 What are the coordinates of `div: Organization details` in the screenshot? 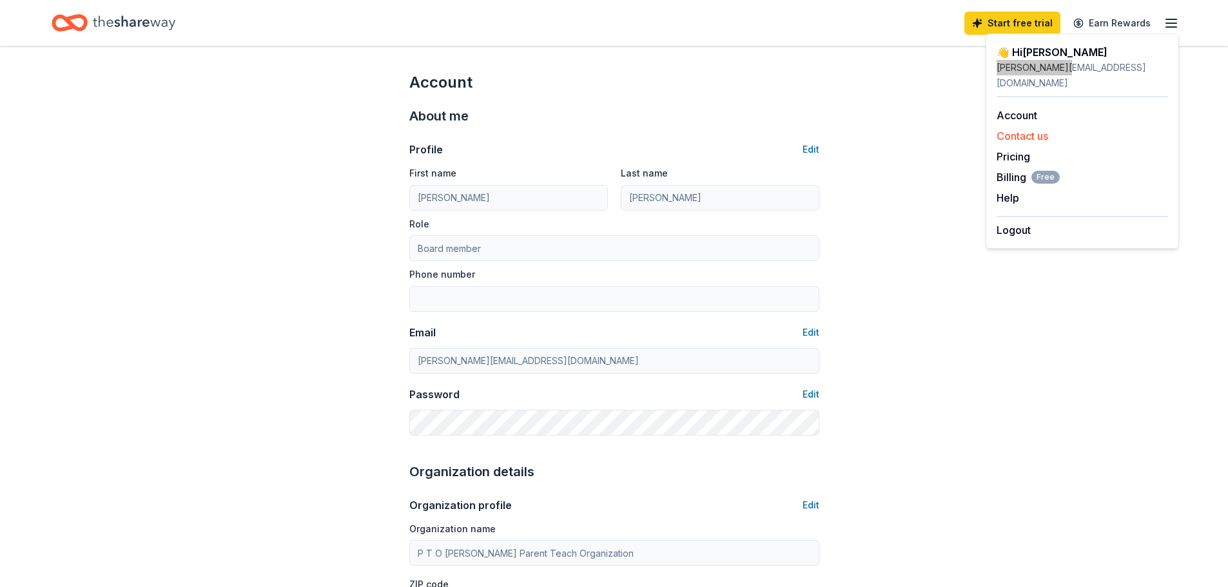 It's located at (614, 472).